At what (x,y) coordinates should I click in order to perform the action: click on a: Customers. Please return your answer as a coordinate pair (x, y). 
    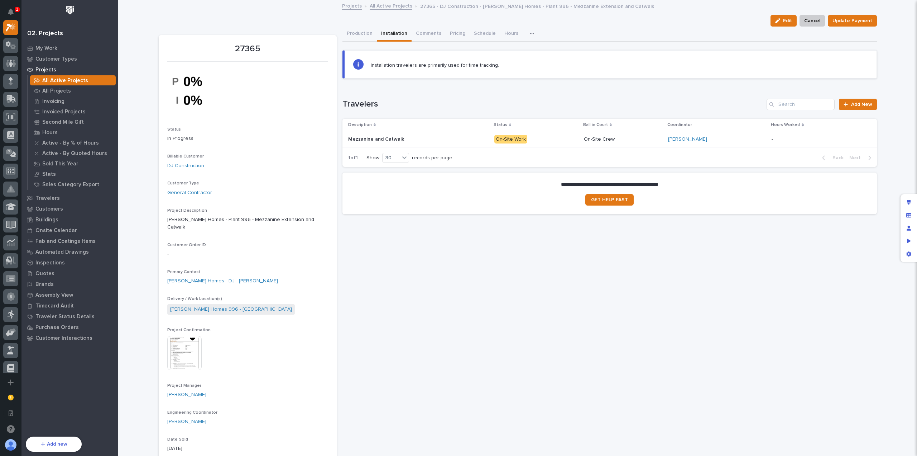
    Looking at the image, I should click on (70, 209).